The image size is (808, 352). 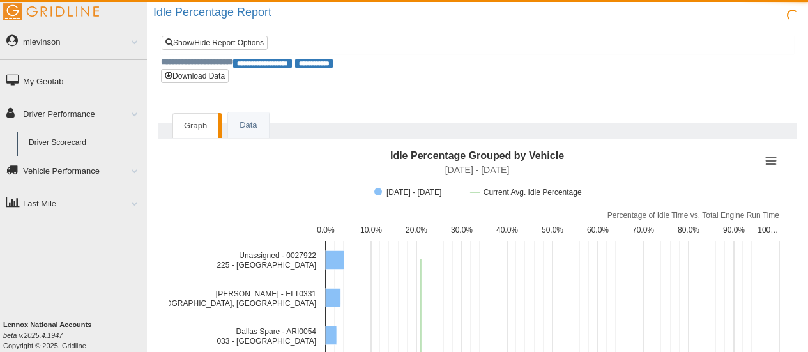 What do you see at coordinates (331, 334) in the screenshot?
I see `path: Dallas Spare - ARI0054 033 - Dallas, 55.57. 1/1/2025 - 8/10/2025.` at bounding box center [331, 334].